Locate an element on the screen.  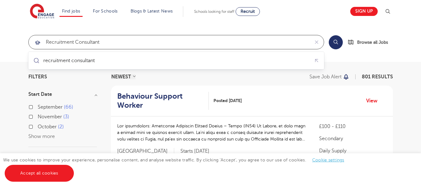
a: Blogs & Latest News is located at coordinates (152, 11).